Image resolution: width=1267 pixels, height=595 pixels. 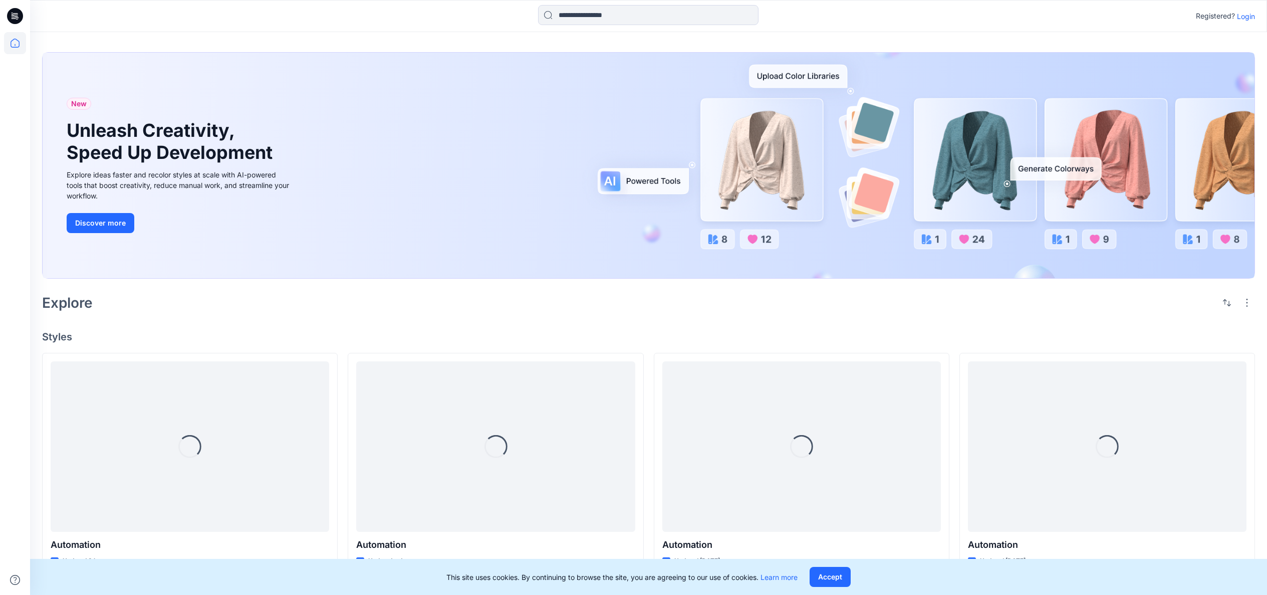 What do you see at coordinates (622, 577) in the screenshot?
I see `p: This site uses cookies. By continuing to browse the site, you are agreeing to our use of cookies.` at bounding box center [622, 577].